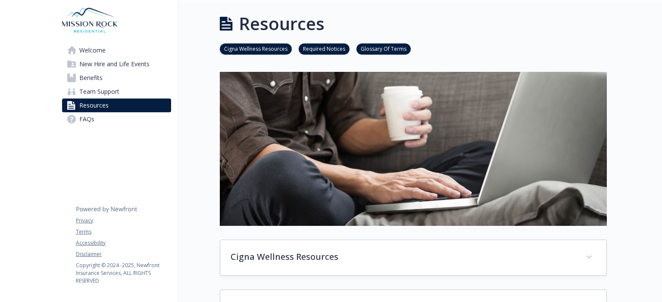 The image size is (662, 302). I want to click on a: FAQs, so click(116, 119).